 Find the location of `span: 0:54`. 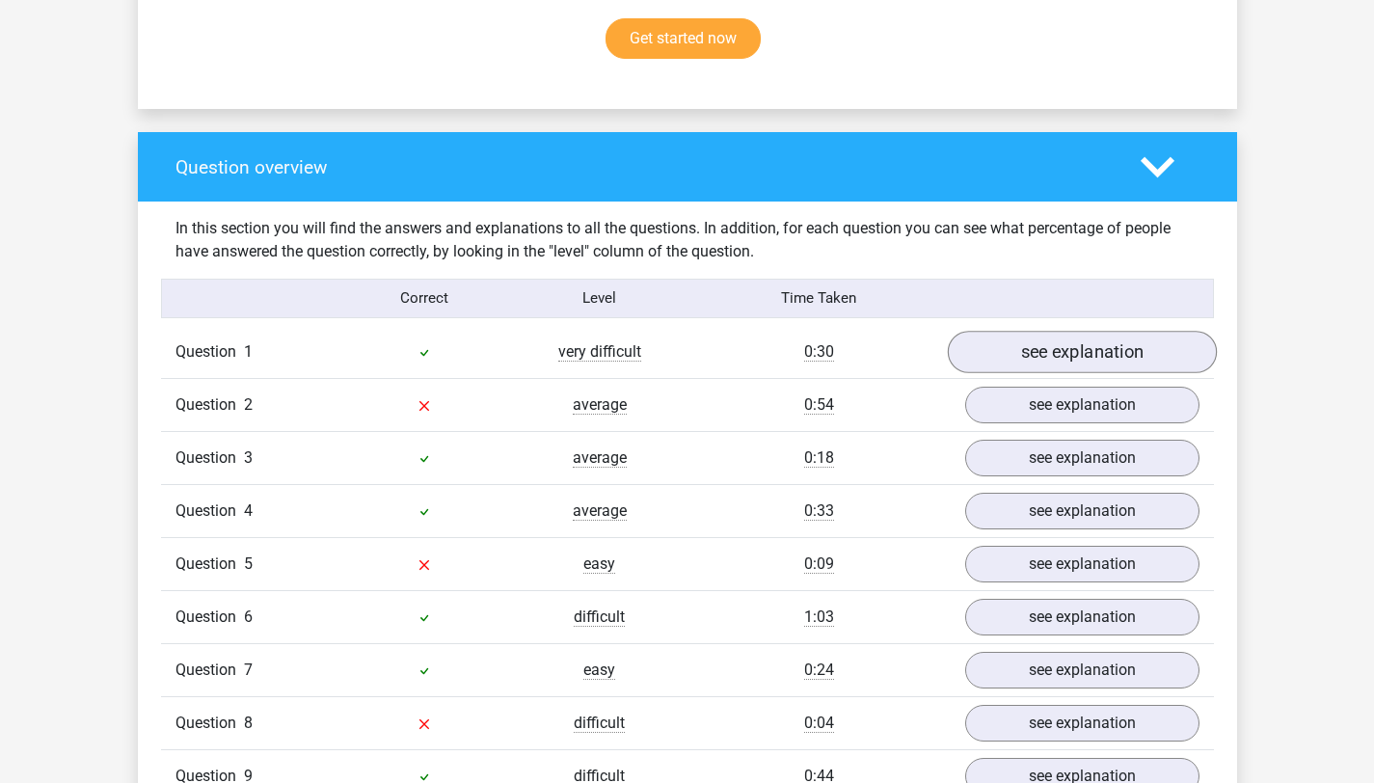

span: 0:54 is located at coordinates (818, 405).